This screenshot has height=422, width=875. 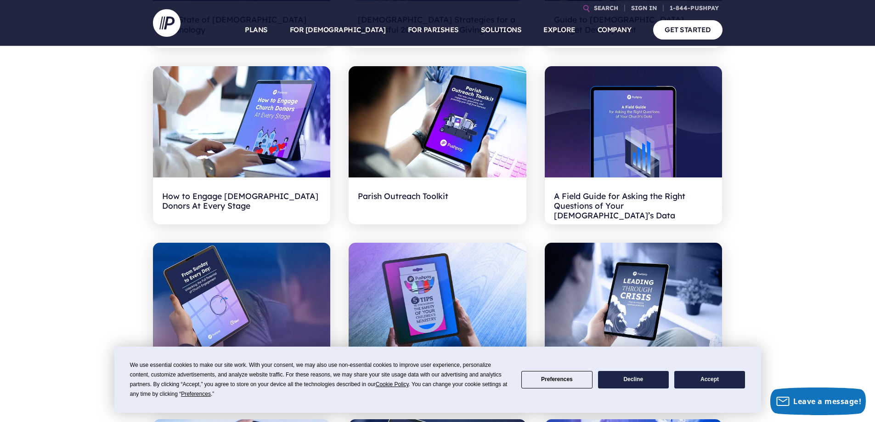 What do you see at coordinates (437, 201) in the screenshot?
I see `h2: Parish Outreach Toolkit` at bounding box center [437, 201].